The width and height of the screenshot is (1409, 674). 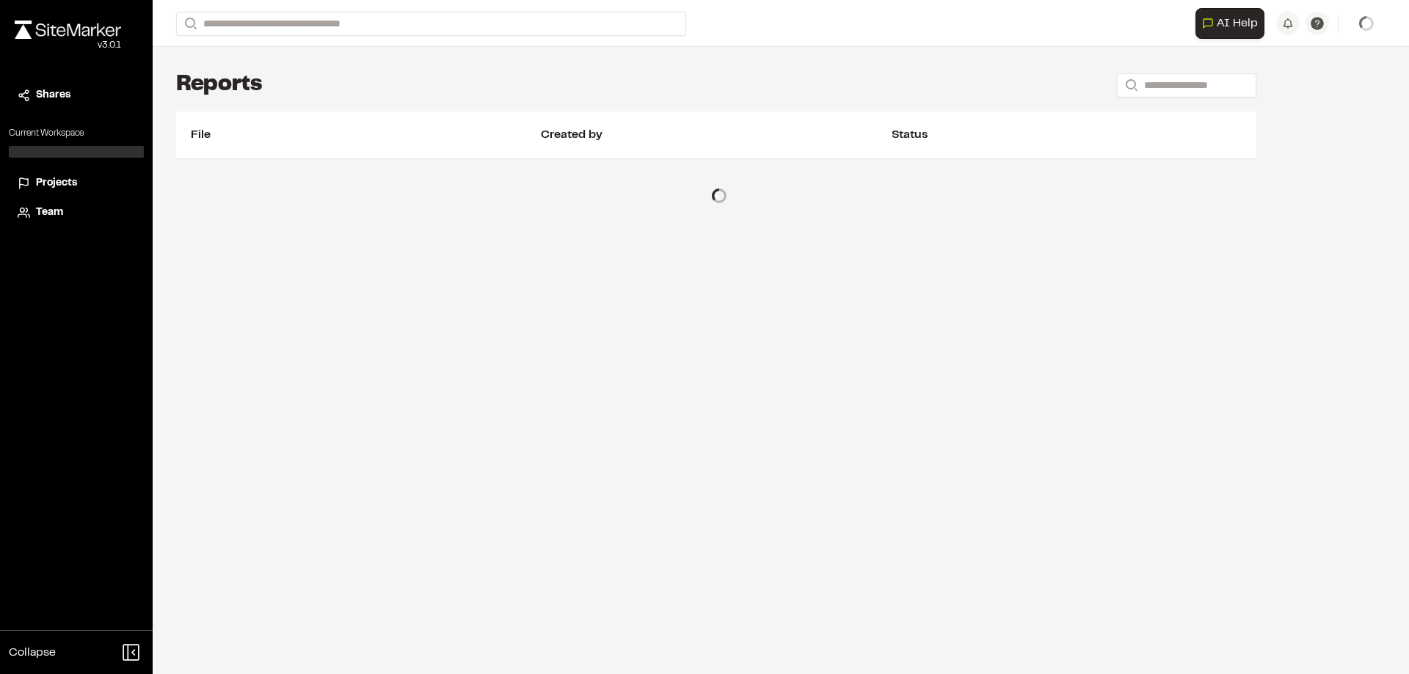 What do you see at coordinates (76, 183) in the screenshot?
I see `a: Projects` at bounding box center [76, 183].